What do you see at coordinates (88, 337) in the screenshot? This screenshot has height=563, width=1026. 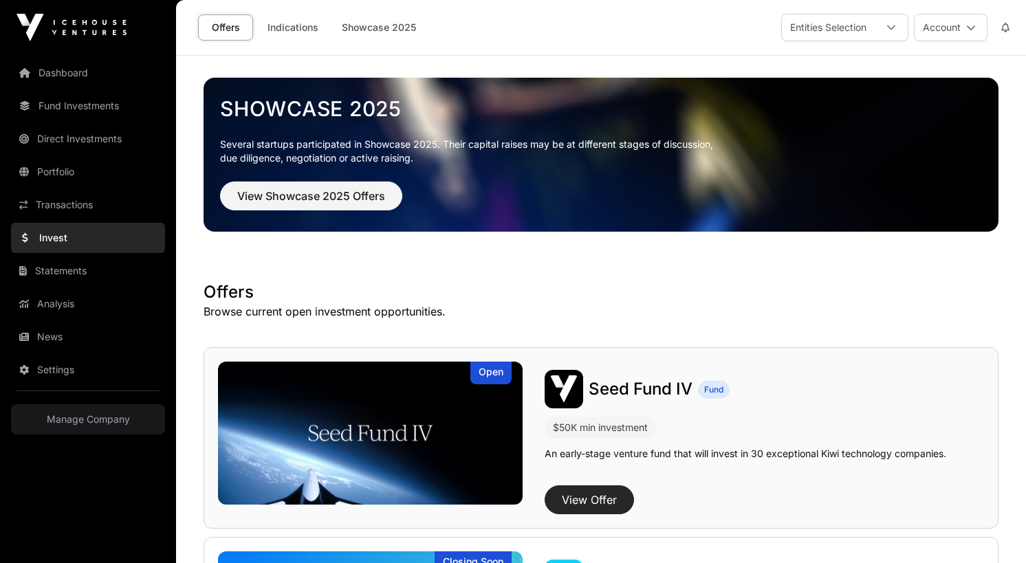 I see `a: News` at bounding box center [88, 337].